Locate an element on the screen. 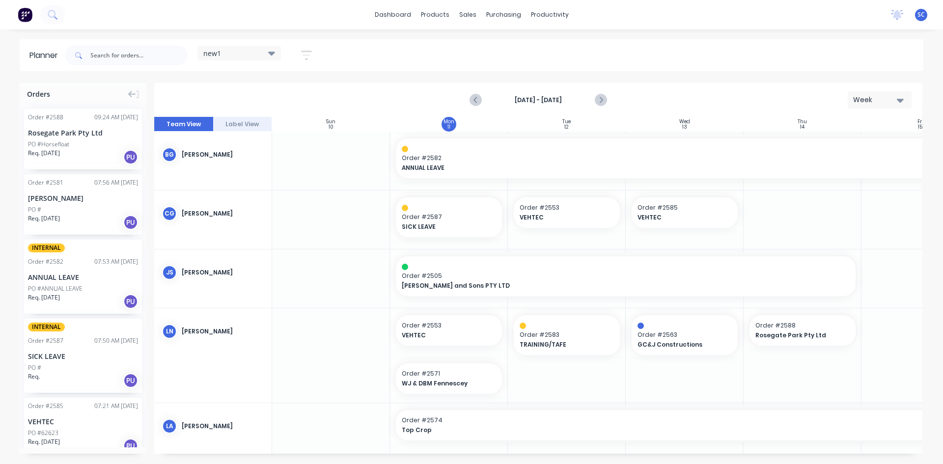 This screenshot has width=943, height=464. div: productivity is located at coordinates (550, 15).